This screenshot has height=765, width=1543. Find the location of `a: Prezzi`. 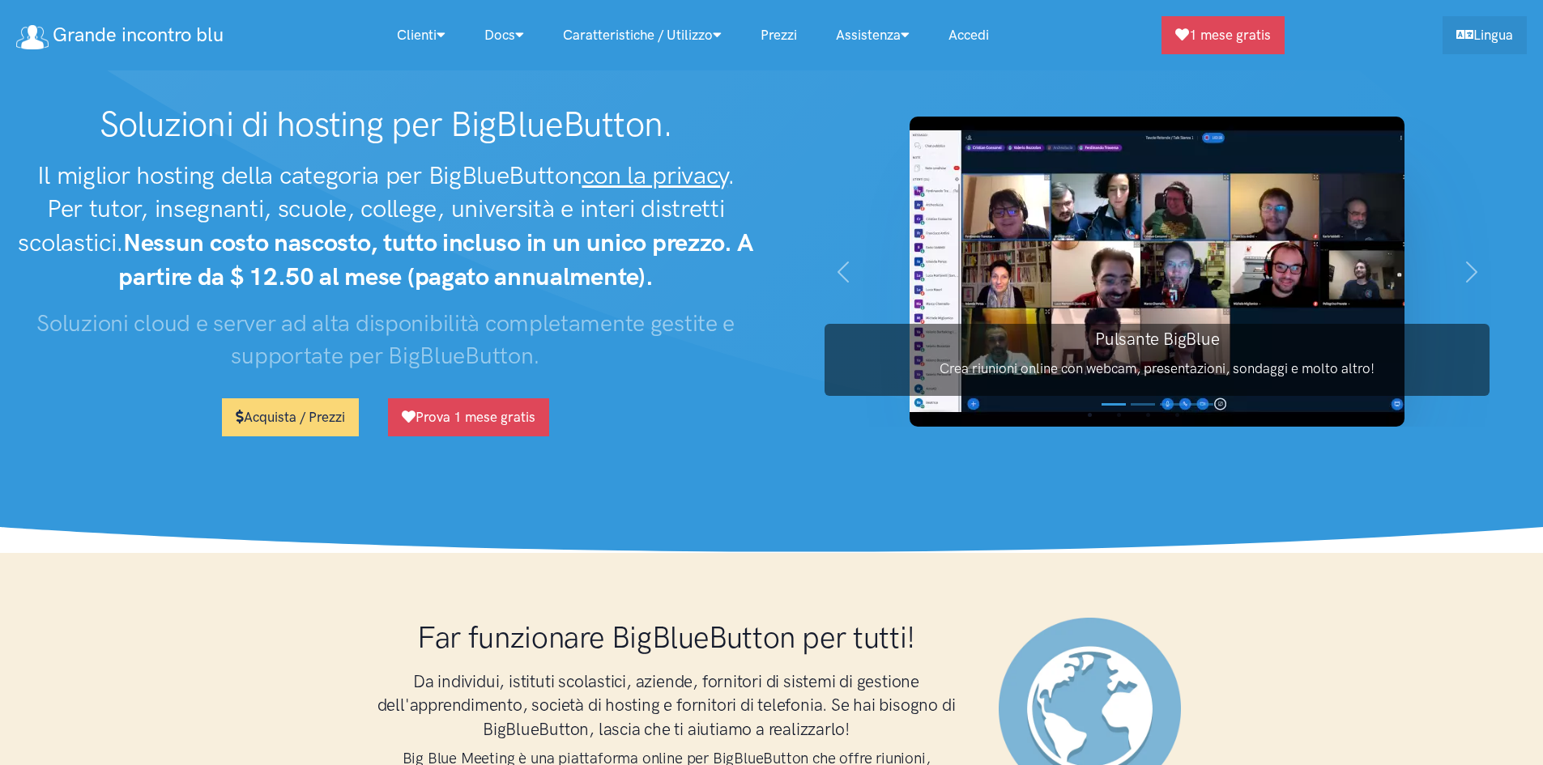

a: Prezzi is located at coordinates (778, 35).